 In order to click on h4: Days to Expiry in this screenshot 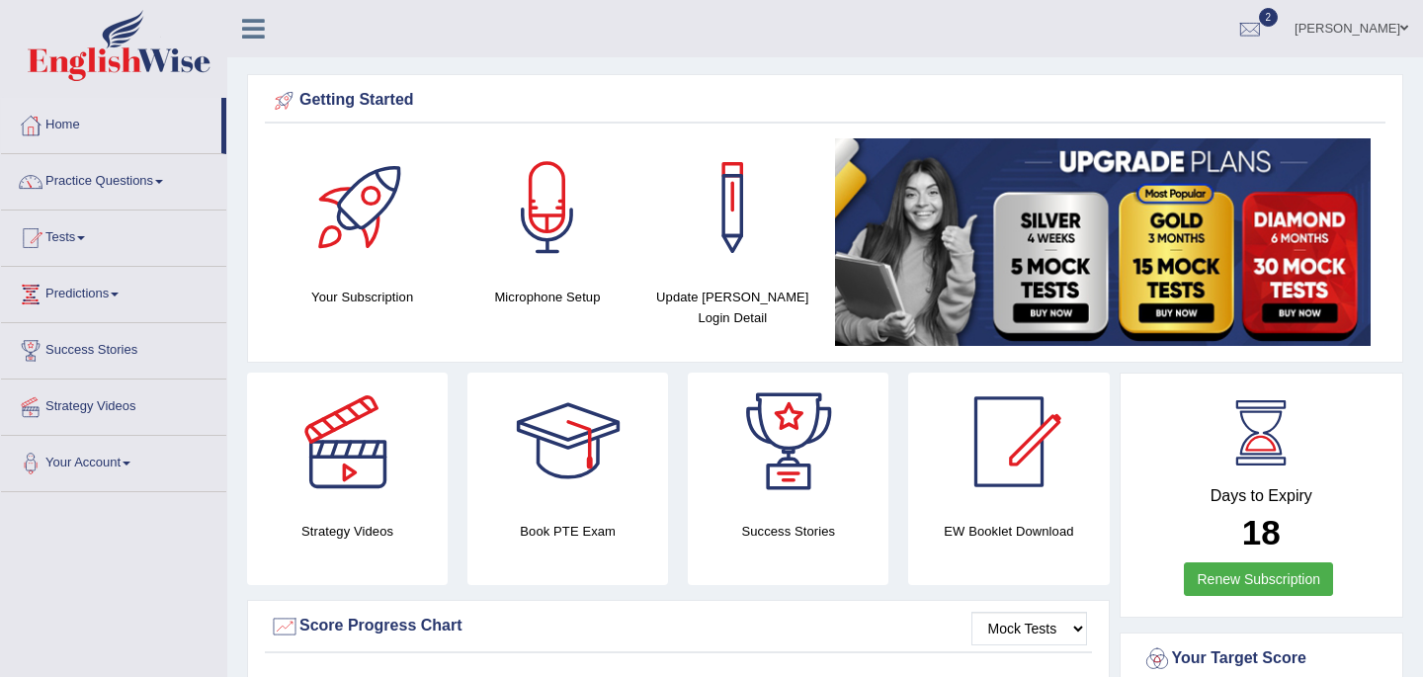, I will do `click(1262, 496)`.